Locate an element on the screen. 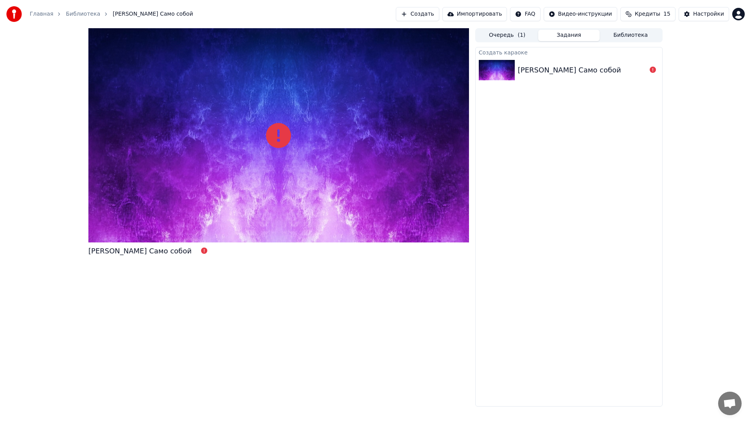 The width and height of the screenshot is (751, 423). button: Импортировать is located at coordinates (475, 14).